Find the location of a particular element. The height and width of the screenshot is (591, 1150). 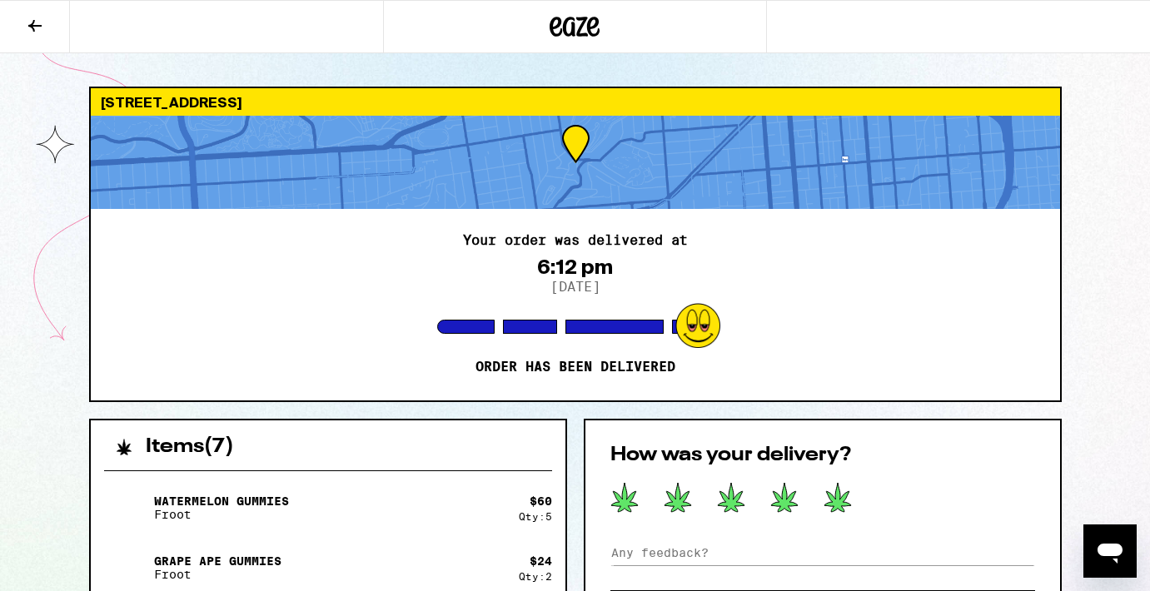

div: Qty: 5 is located at coordinates (535, 516).